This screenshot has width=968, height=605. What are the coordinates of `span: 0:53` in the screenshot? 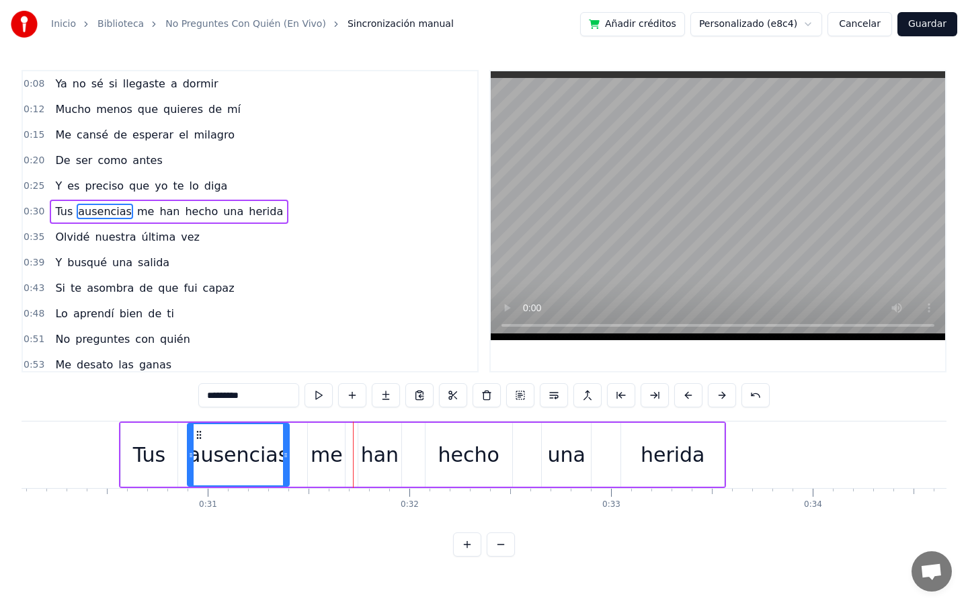 It's located at (34, 365).